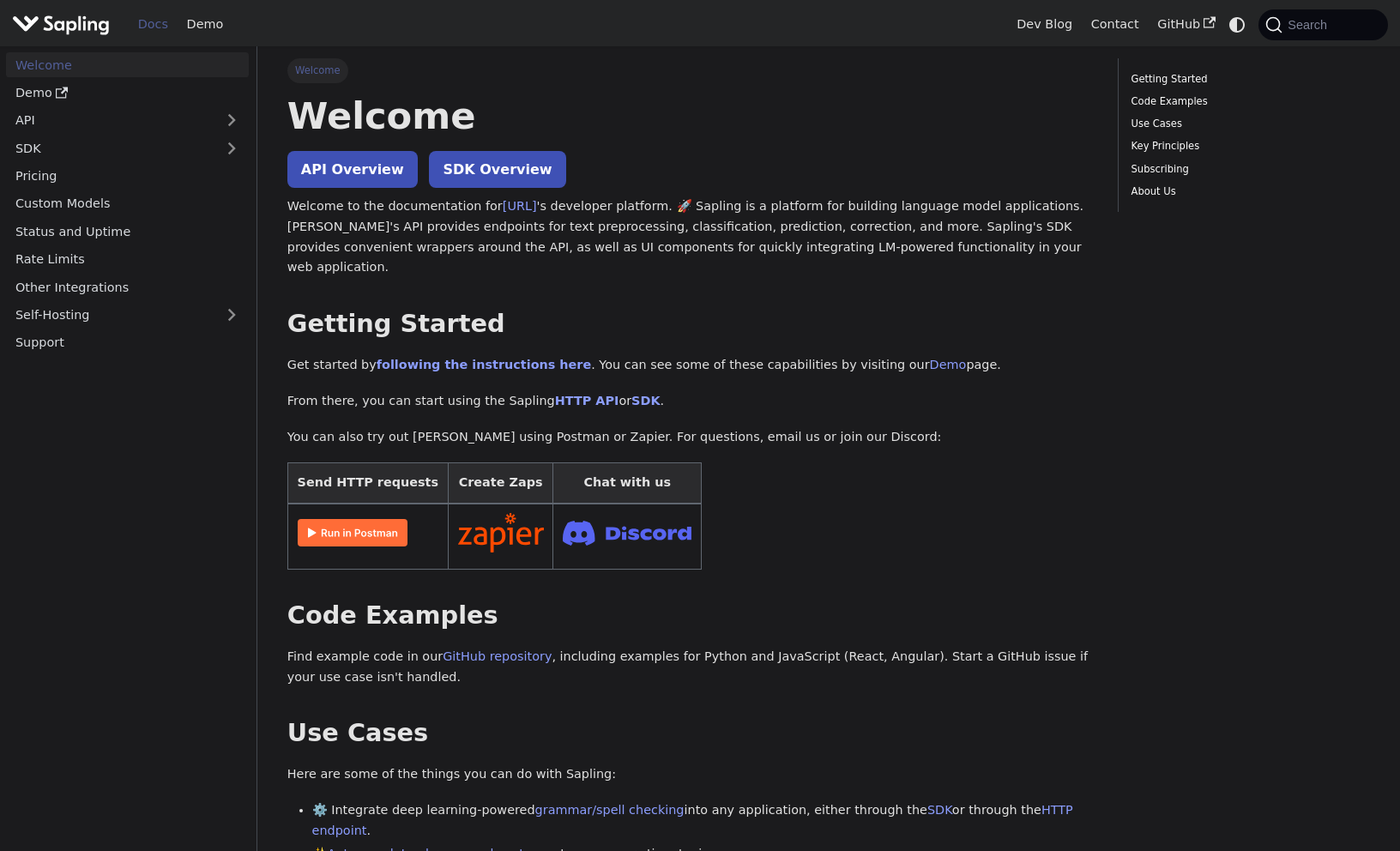 Image resolution: width=1400 pixels, height=851 pixels. What do you see at coordinates (152, 24) in the screenshot?
I see `a: Docs` at bounding box center [152, 24].